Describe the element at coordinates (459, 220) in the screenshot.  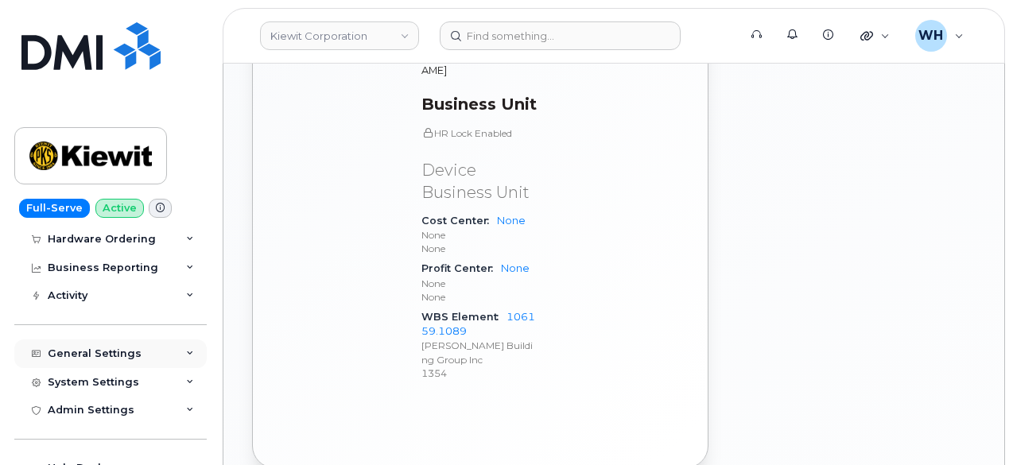
I see `span: Cost Center` at that location.